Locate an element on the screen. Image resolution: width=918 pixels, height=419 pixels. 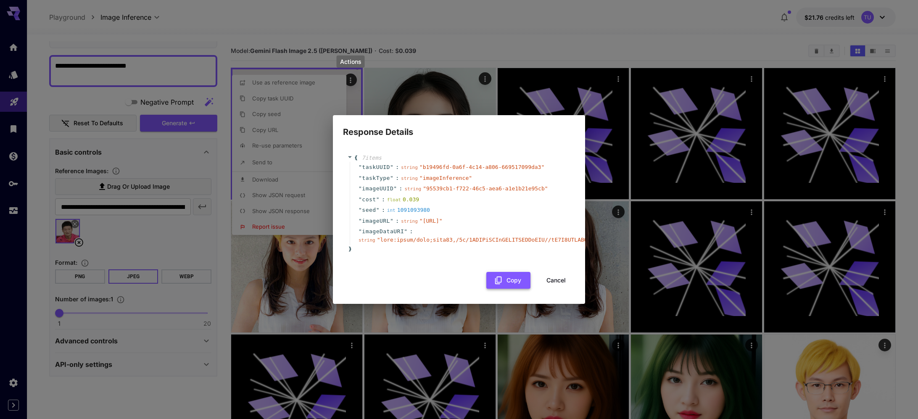
span: imageURL is located at coordinates (376, 221).